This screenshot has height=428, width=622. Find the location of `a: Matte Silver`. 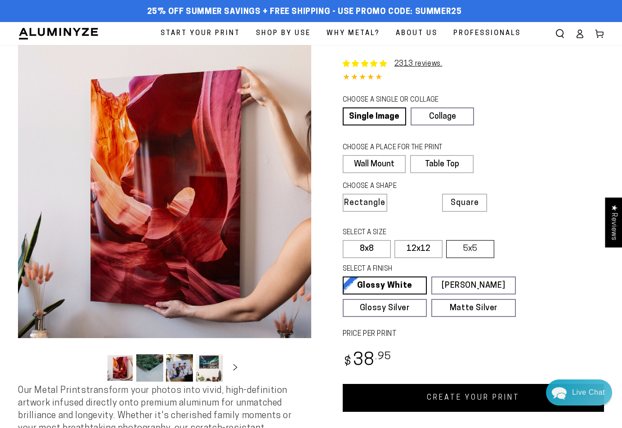

a: Matte Silver is located at coordinates (474, 308).